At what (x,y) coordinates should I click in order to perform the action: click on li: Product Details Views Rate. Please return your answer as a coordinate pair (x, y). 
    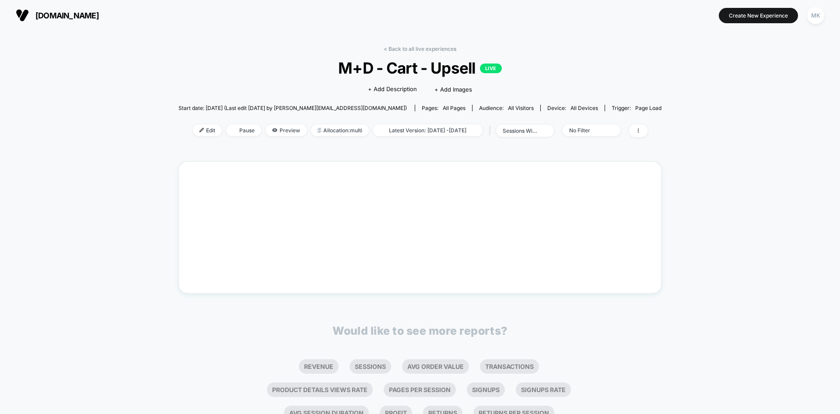
    Looking at the image, I should click on (320, 389).